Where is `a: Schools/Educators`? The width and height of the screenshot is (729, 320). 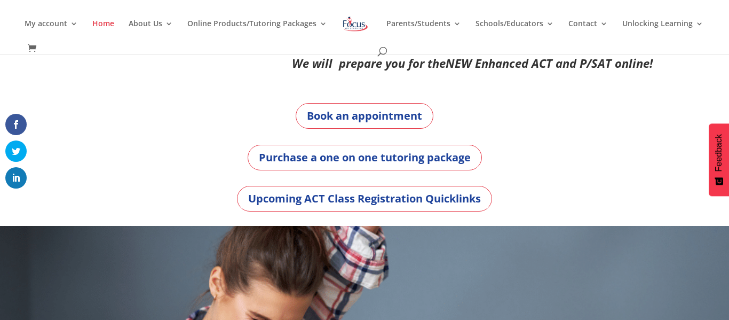
a: Schools/Educators is located at coordinates (514, 32).